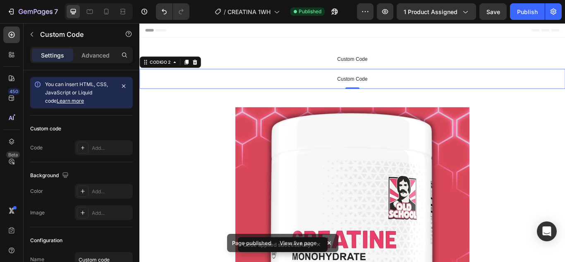 The height and width of the screenshot is (262, 565). What do you see at coordinates (46, 240) in the screenshot?
I see `div: Configuration` at bounding box center [46, 240].